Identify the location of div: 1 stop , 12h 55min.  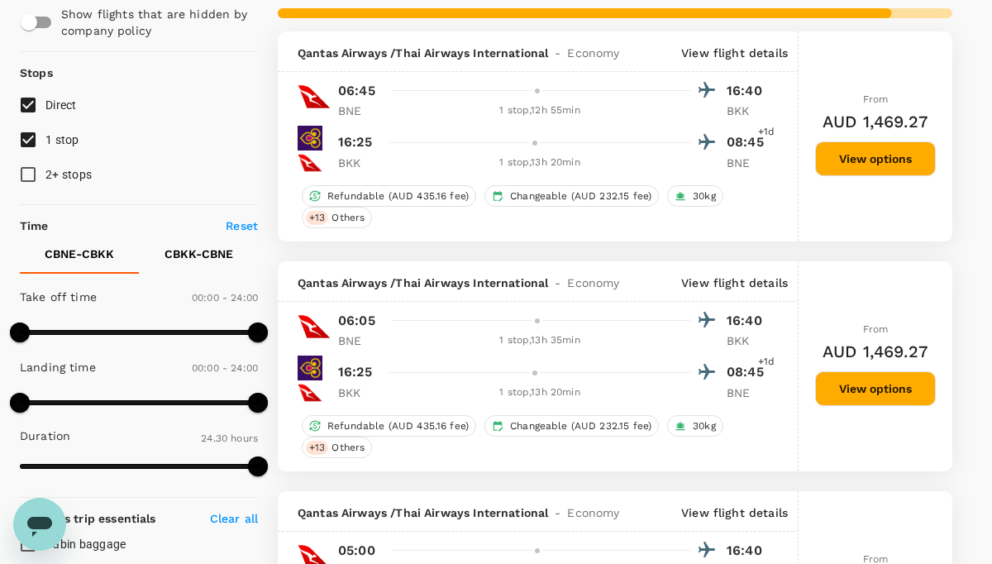
(540, 111).